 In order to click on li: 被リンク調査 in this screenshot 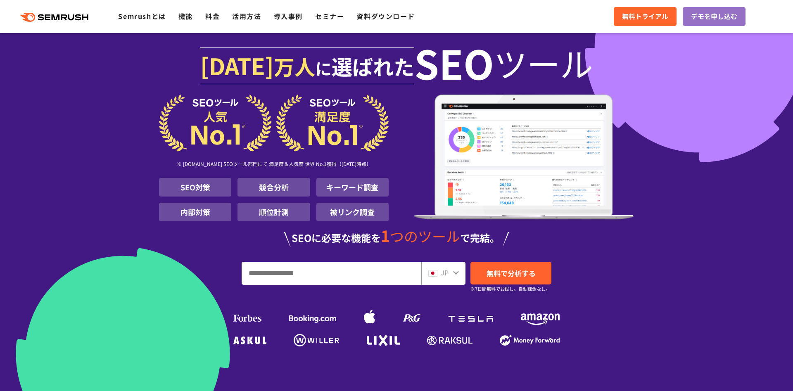, I will do `click(352, 212)`.